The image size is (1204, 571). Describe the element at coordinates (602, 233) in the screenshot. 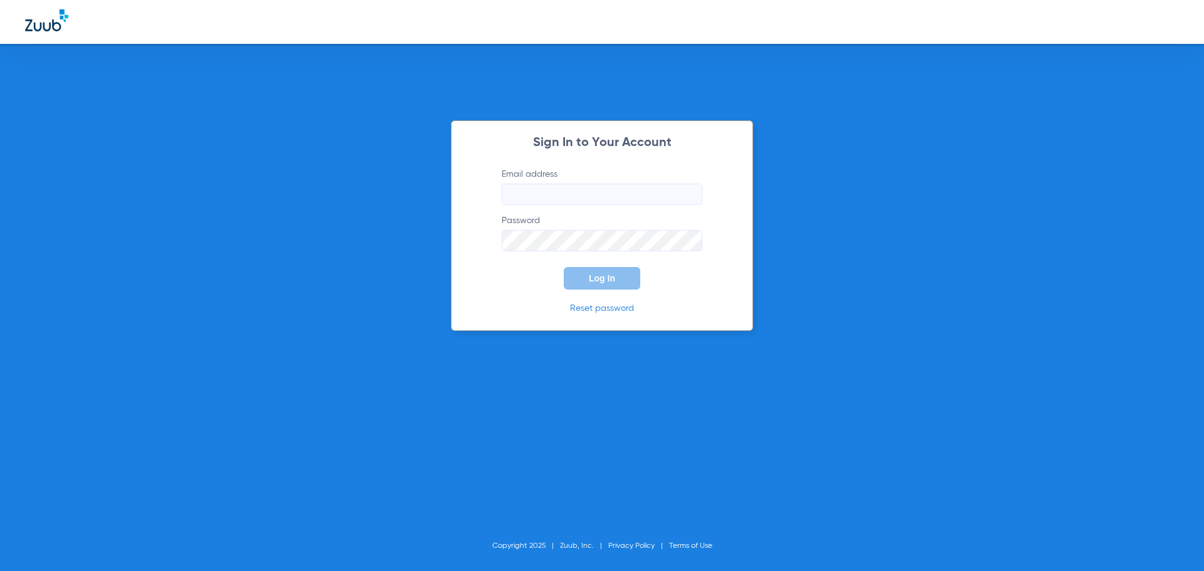

I see `label: Password` at that location.